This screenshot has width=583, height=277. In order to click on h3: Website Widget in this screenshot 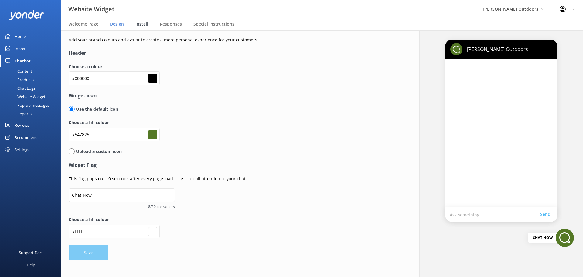, I will do `click(91, 9)`.